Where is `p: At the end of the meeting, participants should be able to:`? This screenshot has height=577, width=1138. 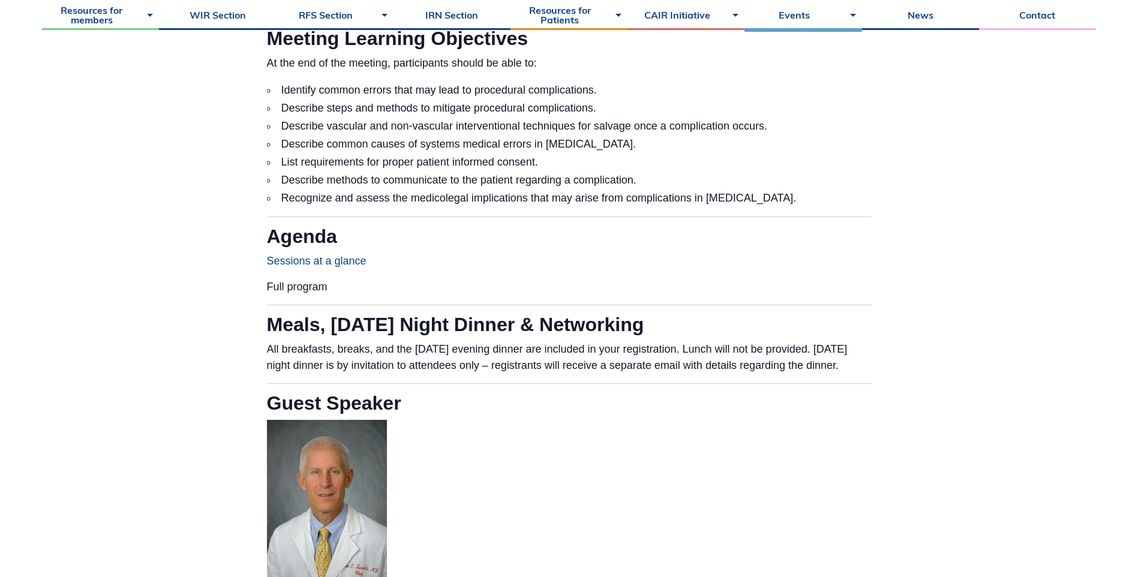 p: At the end of the meeting, participants should be able to: is located at coordinates (569, 63).